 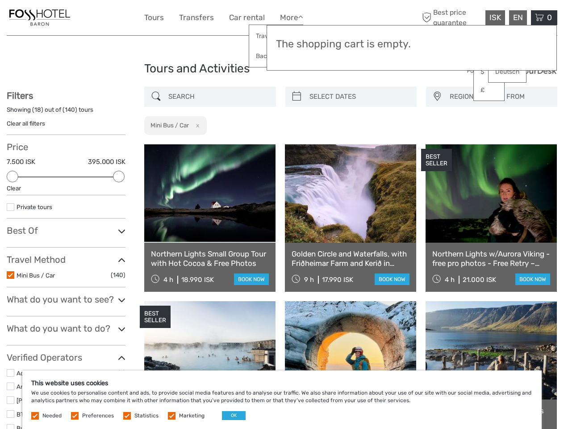 I want to click on div: Clear, so click(x=66, y=188).